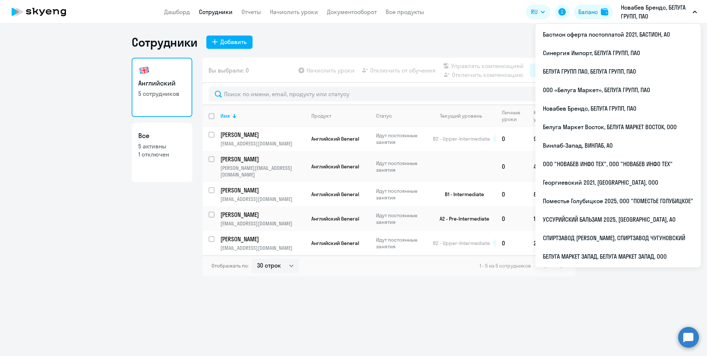 Image resolution: width=707 pixels, height=356 pixels. I want to click on p: Новабев Брендс, БЕЛУГА ГРУПП, ПАО, so click(655, 12).